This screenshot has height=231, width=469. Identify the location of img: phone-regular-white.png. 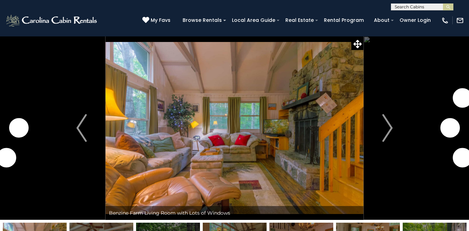
(445, 20).